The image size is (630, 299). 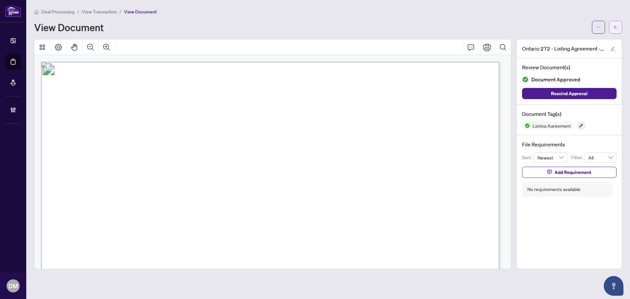 What do you see at coordinates (615, 27) in the screenshot?
I see `span: arrow-left` at bounding box center [615, 27].